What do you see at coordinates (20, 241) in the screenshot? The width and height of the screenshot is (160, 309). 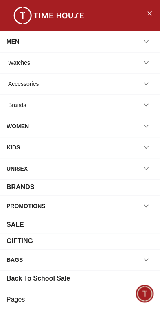 I see `div: GIFTING` at bounding box center [20, 241].